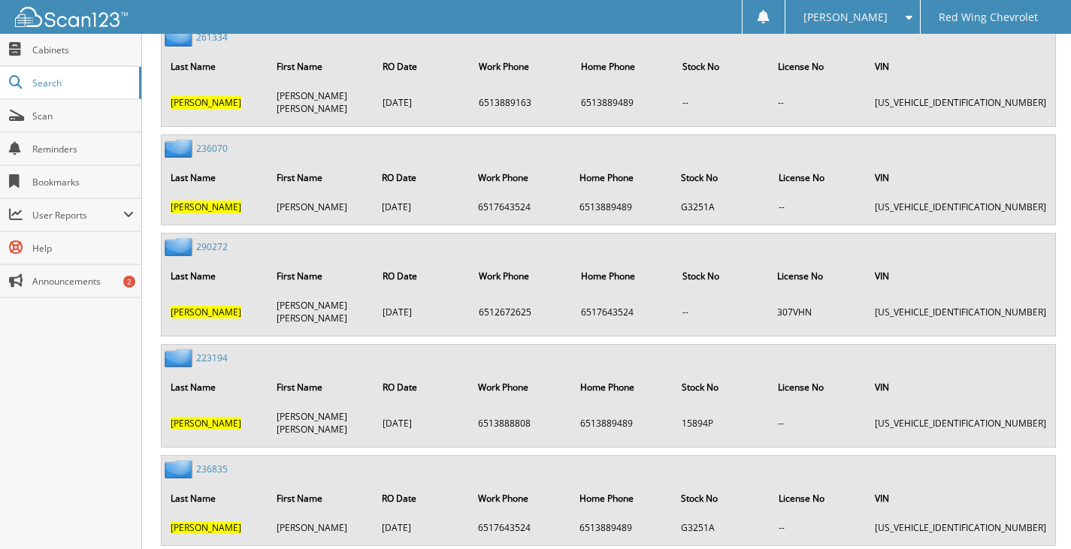  Describe the element at coordinates (82, 83) in the screenshot. I see `span: Search` at that location.